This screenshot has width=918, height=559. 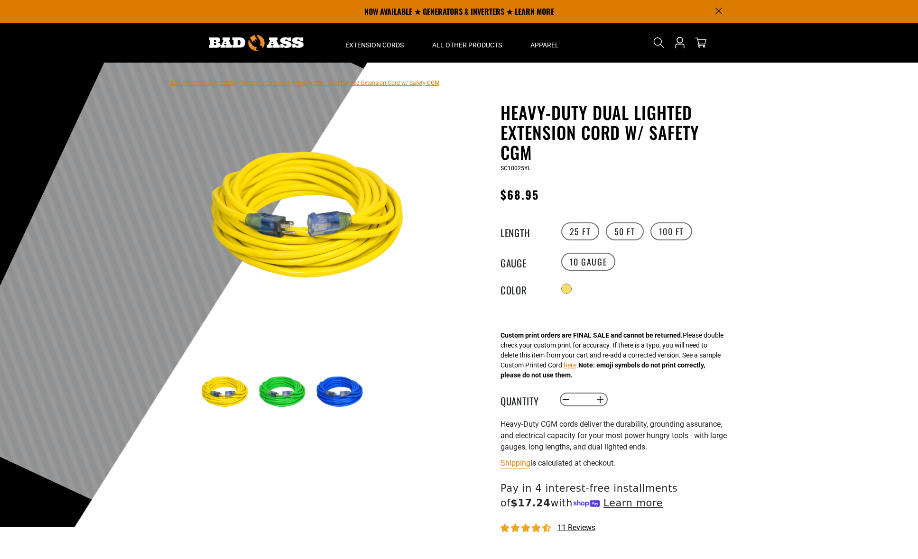 What do you see at coordinates (519, 194) in the screenshot?
I see `span: $68.95` at bounding box center [519, 194].